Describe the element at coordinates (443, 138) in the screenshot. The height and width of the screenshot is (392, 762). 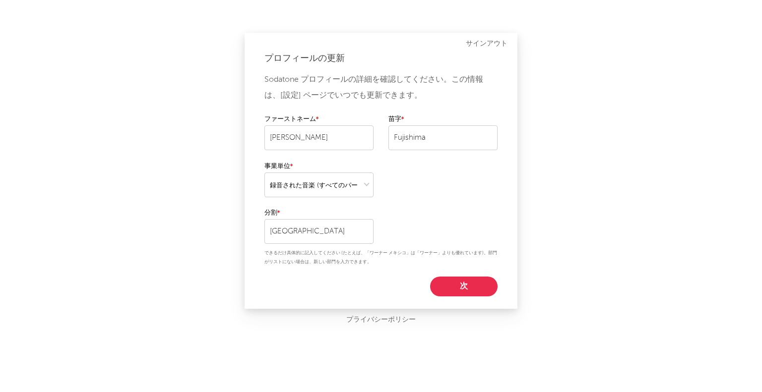
I see `input: あなたの名字` at that location.